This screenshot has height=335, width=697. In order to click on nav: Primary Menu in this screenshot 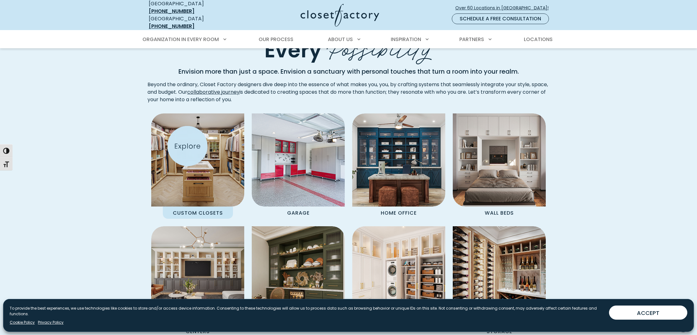, I will do `click(349, 39)`.